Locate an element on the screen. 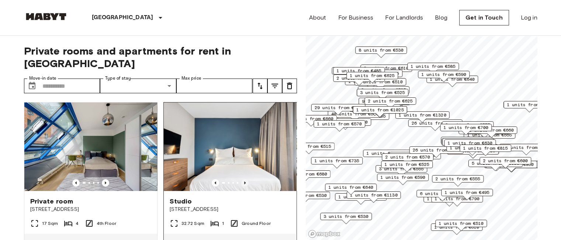 The width and height of the screenshot is (561, 240). a: For Landlords is located at coordinates (404, 18).